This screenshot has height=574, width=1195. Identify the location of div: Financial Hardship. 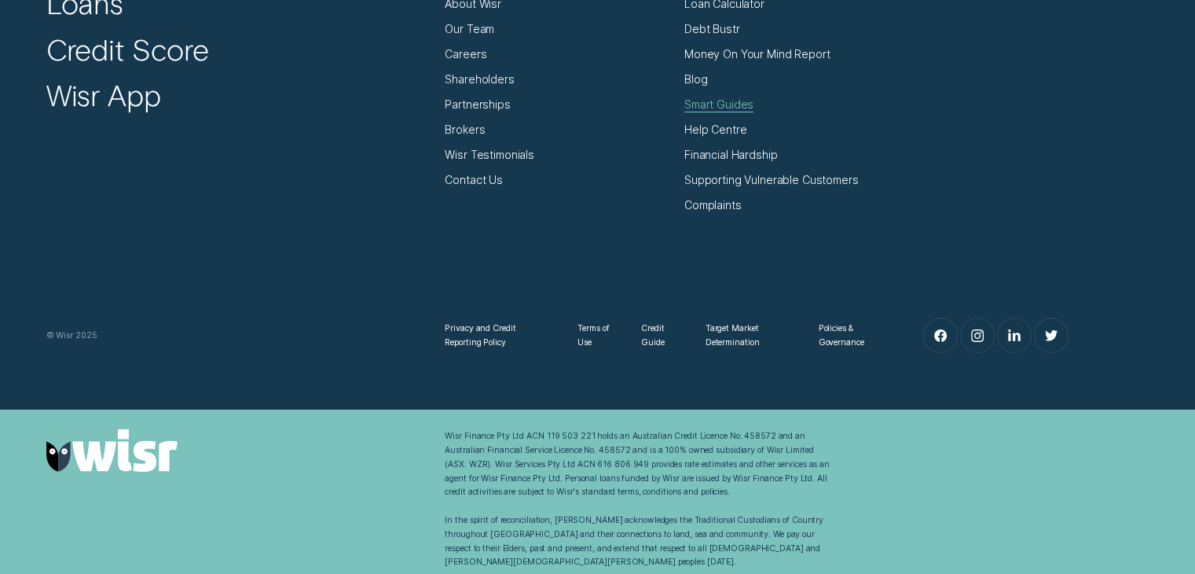
(731, 155).